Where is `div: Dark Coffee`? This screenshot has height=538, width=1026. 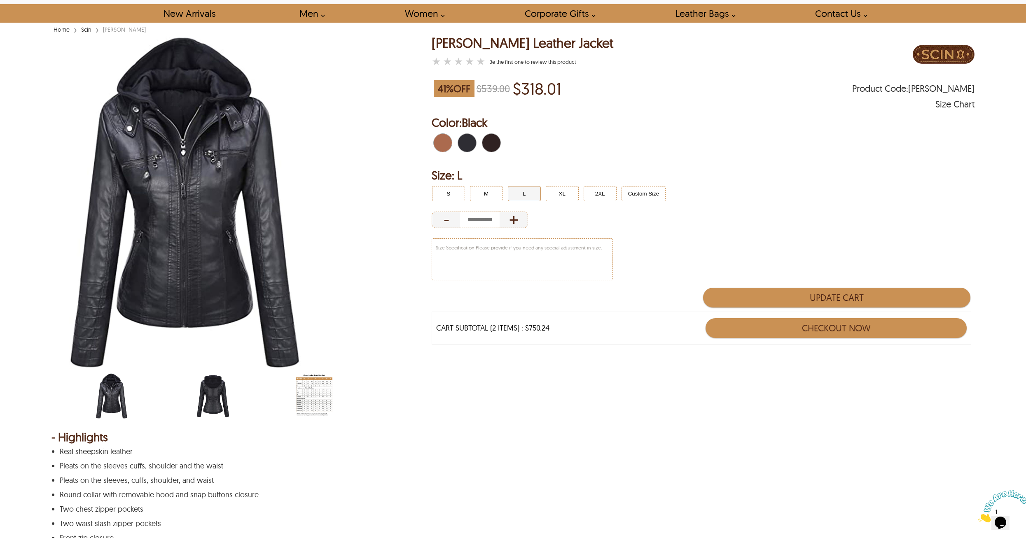 div: Dark Coffee is located at coordinates (491, 143).